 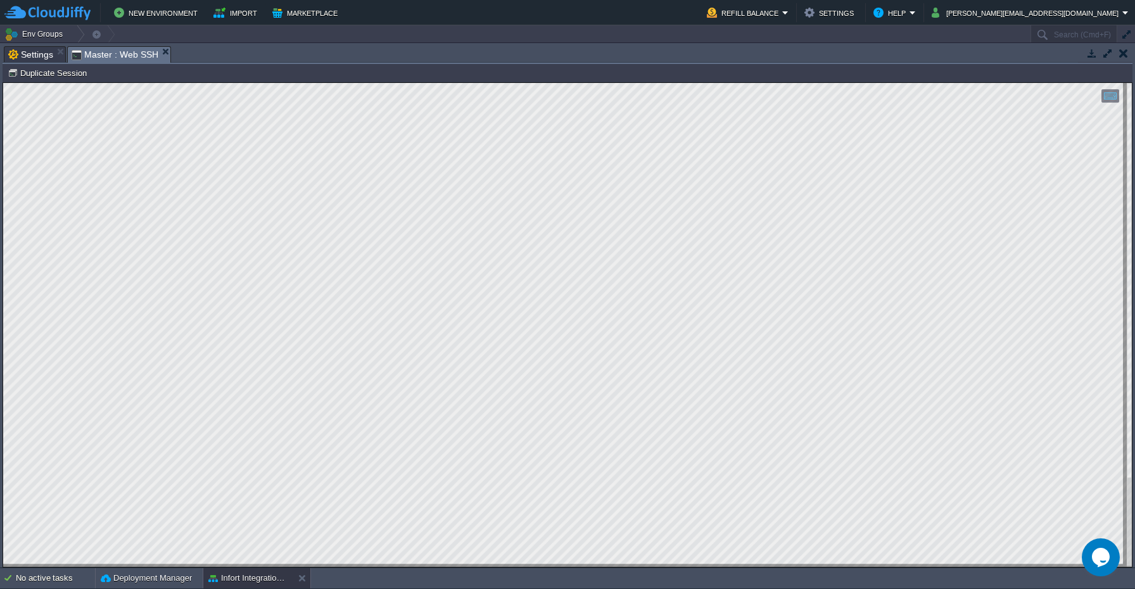 What do you see at coordinates (307, 13) in the screenshot?
I see `button: Marketplace` at bounding box center [307, 13].